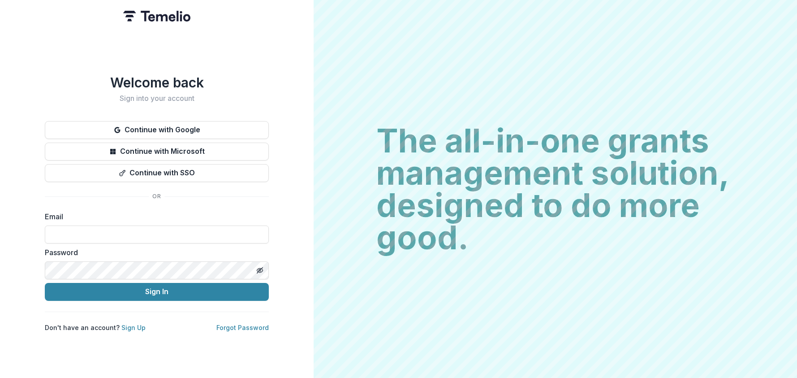 The height and width of the screenshot is (378, 797). What do you see at coordinates (260, 270) in the screenshot?
I see `button: Toggle password visibility` at bounding box center [260, 270].